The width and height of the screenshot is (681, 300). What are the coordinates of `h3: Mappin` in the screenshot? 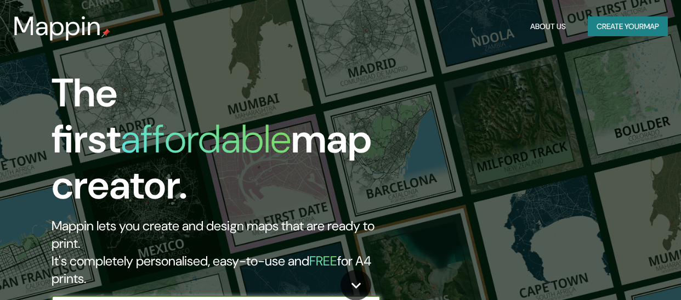 It's located at (57, 26).